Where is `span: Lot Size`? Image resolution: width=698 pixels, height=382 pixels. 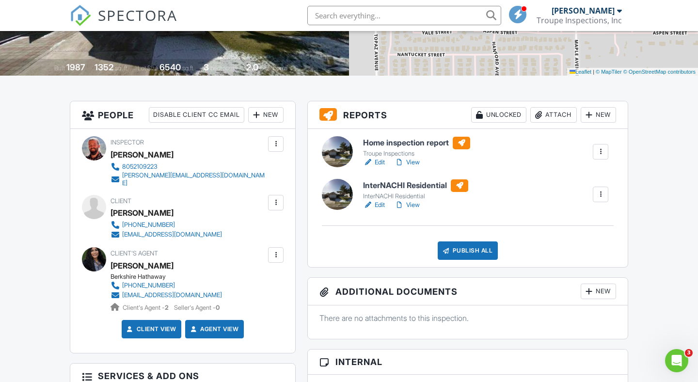
span: Lot Size is located at coordinates (148, 68).